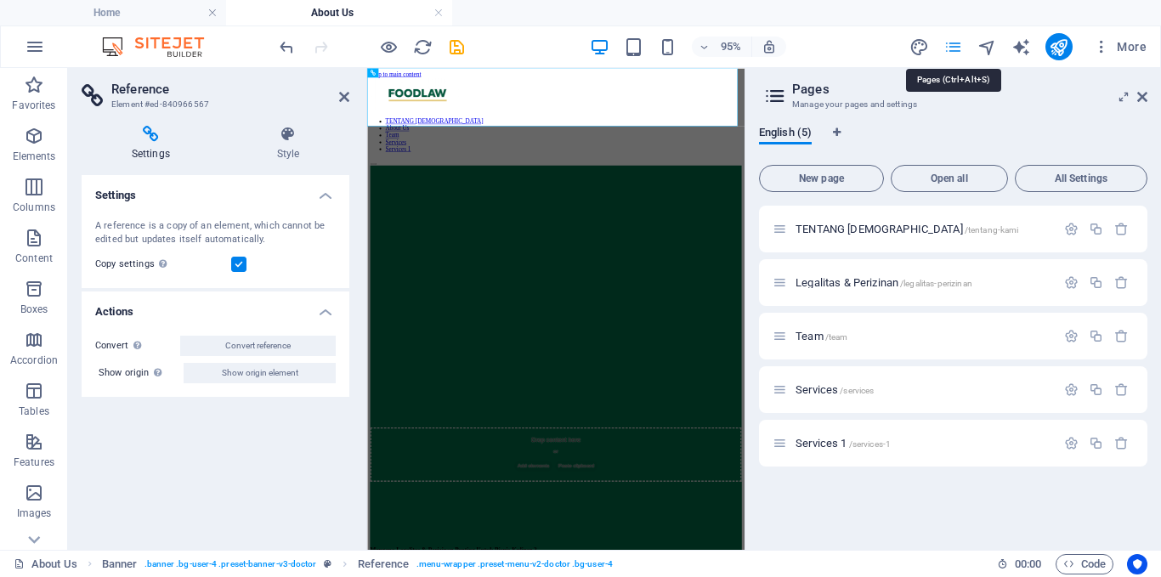  What do you see at coordinates (34, 513) in the screenshot?
I see `p: Images` at bounding box center [34, 513].